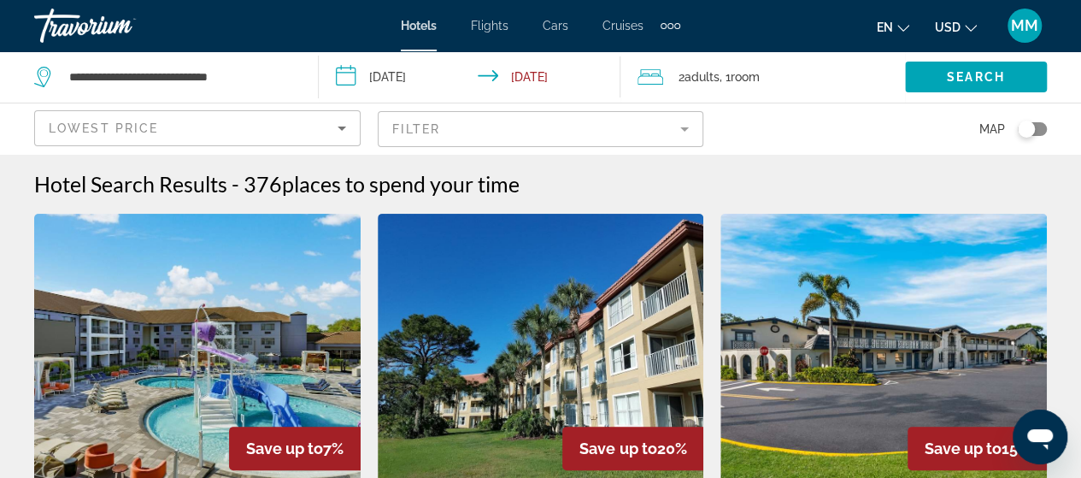  I want to click on span: Hotels, so click(419, 26).